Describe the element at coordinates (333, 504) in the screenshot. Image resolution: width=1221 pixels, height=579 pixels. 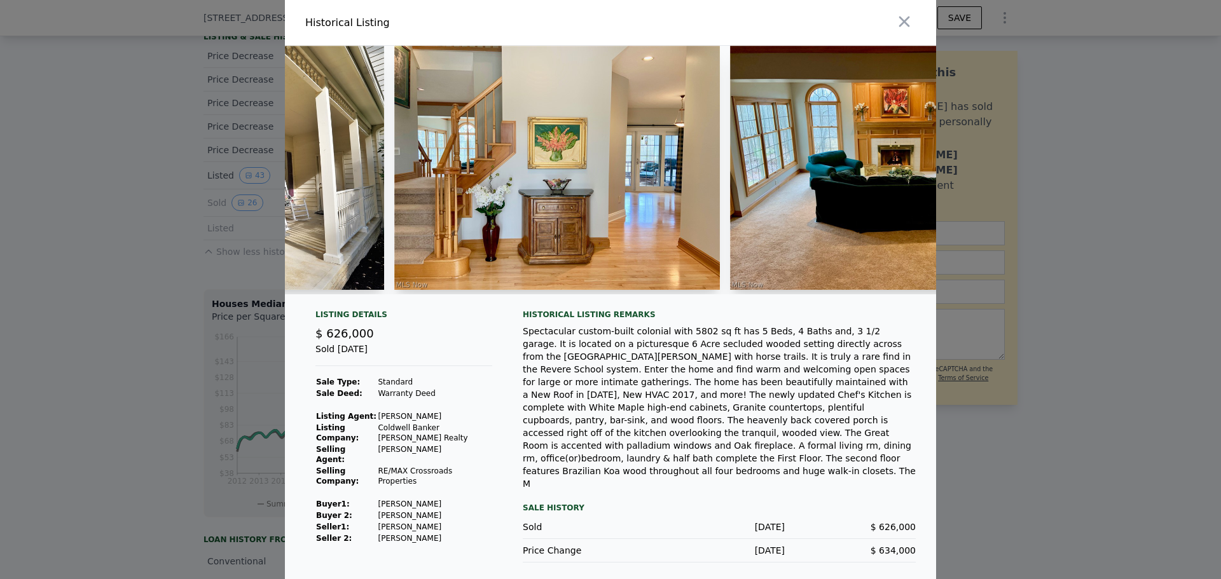
I see `strong: Buyer 1 :` at that location.